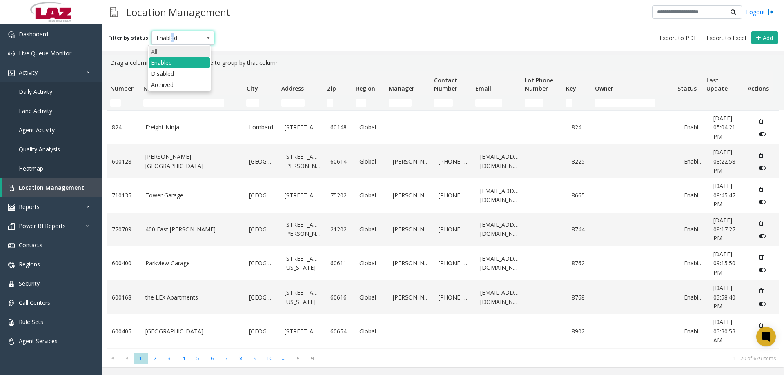 This screenshot has height=375, width=784. I want to click on input: Key Filter, so click(570, 103).